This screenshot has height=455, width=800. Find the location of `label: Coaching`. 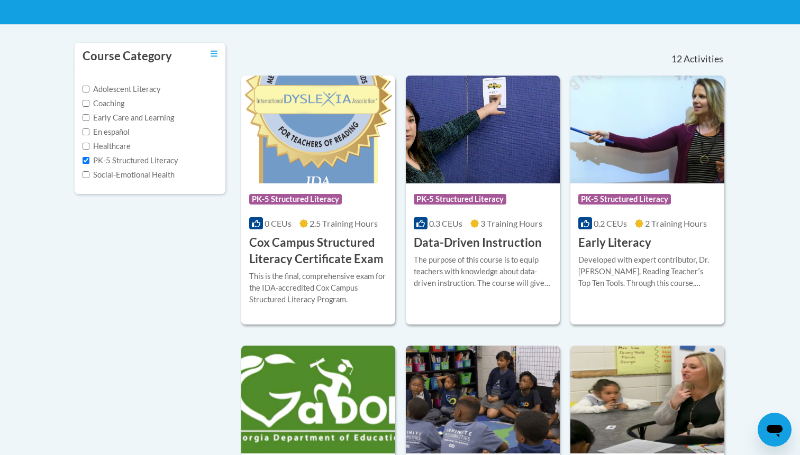

label: Coaching is located at coordinates (103, 104).